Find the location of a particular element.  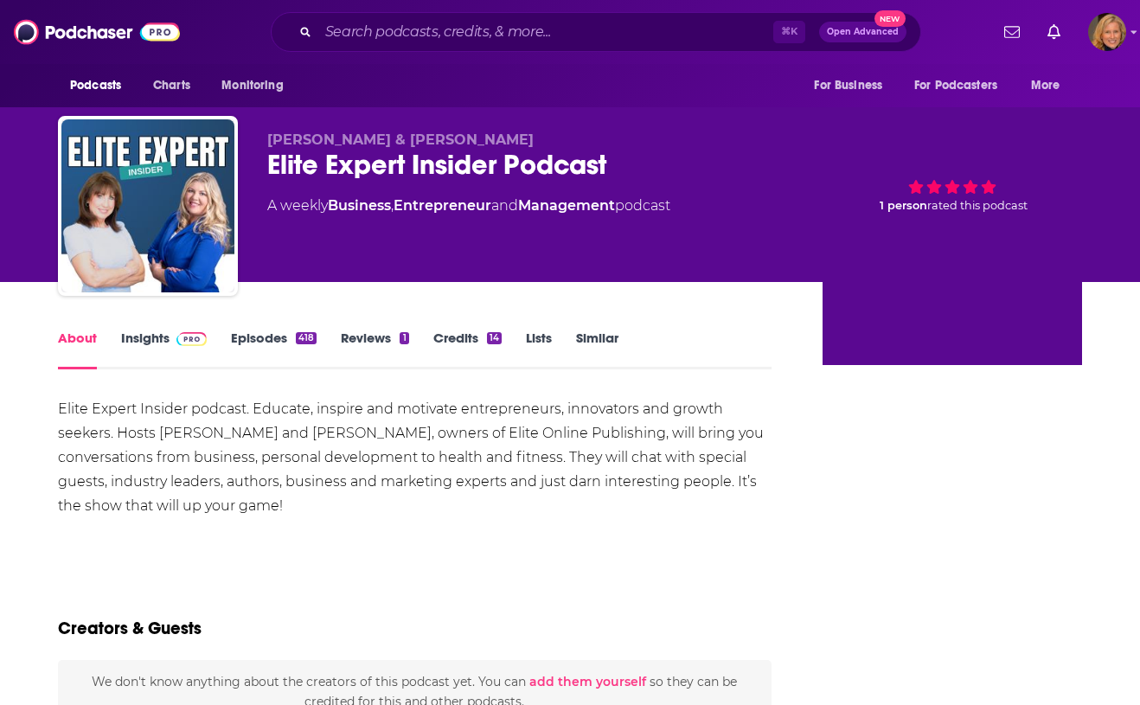

a: Reviews1 is located at coordinates (374, 349).